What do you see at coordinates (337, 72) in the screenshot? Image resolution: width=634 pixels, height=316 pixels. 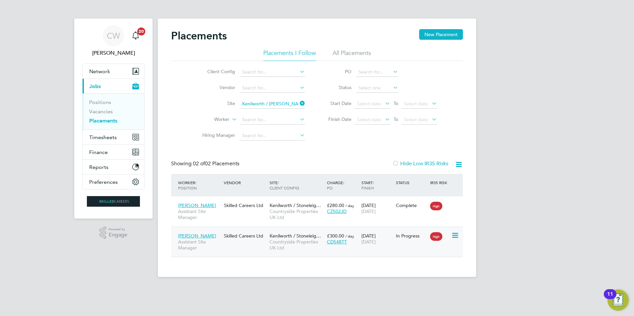 I see `label: PO` at bounding box center [337, 72].